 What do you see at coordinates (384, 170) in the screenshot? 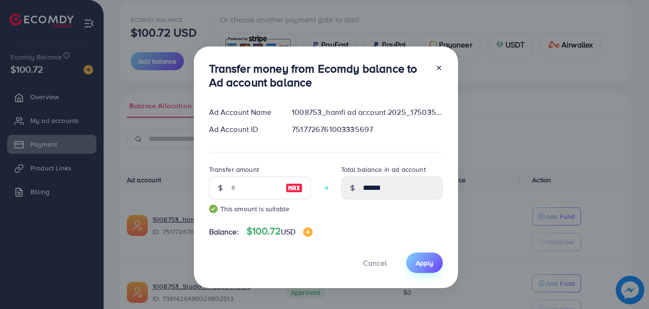
I see `label: Total balance in ad account` at bounding box center [384, 170].